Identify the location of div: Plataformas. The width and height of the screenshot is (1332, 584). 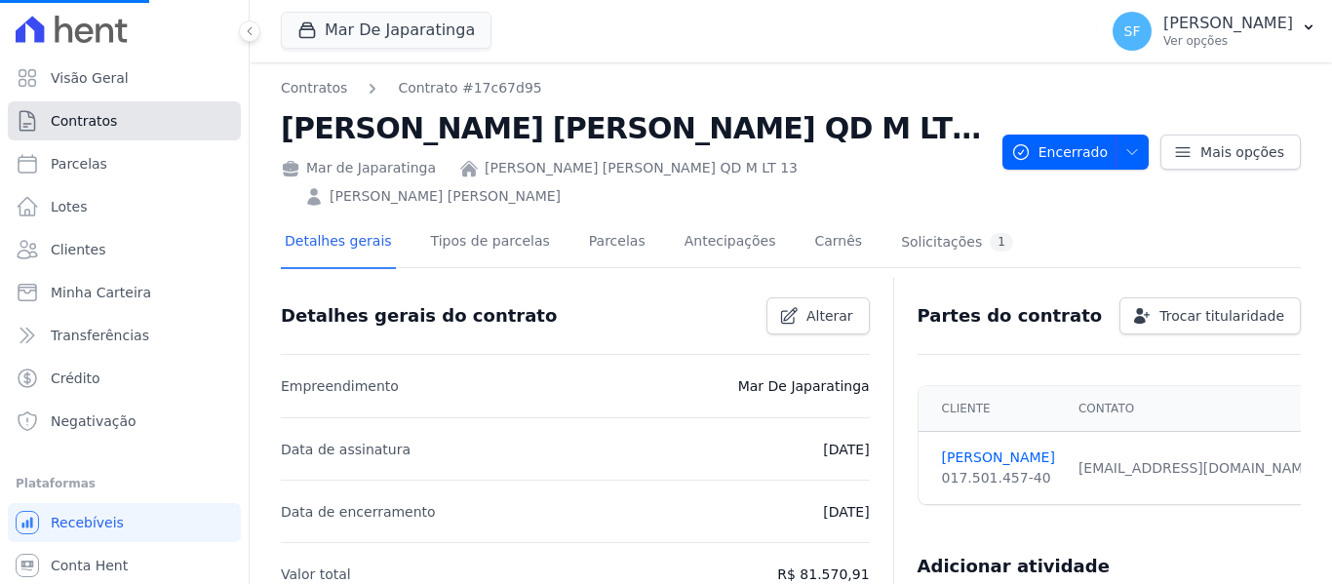
(124, 484).